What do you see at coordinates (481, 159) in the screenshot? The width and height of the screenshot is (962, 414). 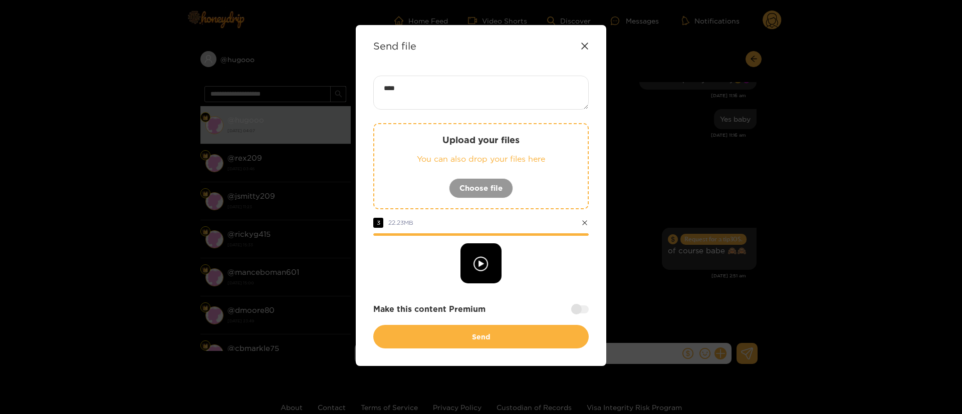 I see `p: You can also drop your files here` at bounding box center [481, 159].